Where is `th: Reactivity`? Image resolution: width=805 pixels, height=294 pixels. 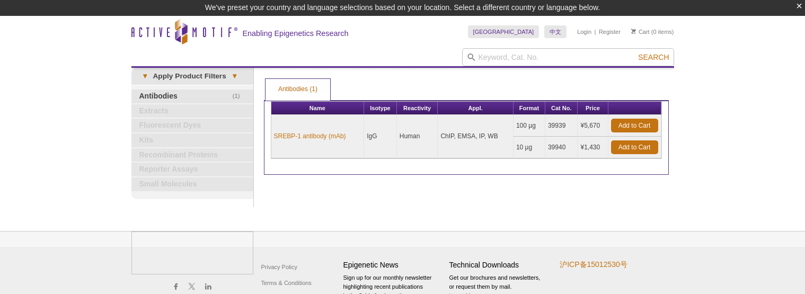
th: Reactivity is located at coordinates (418, 108).